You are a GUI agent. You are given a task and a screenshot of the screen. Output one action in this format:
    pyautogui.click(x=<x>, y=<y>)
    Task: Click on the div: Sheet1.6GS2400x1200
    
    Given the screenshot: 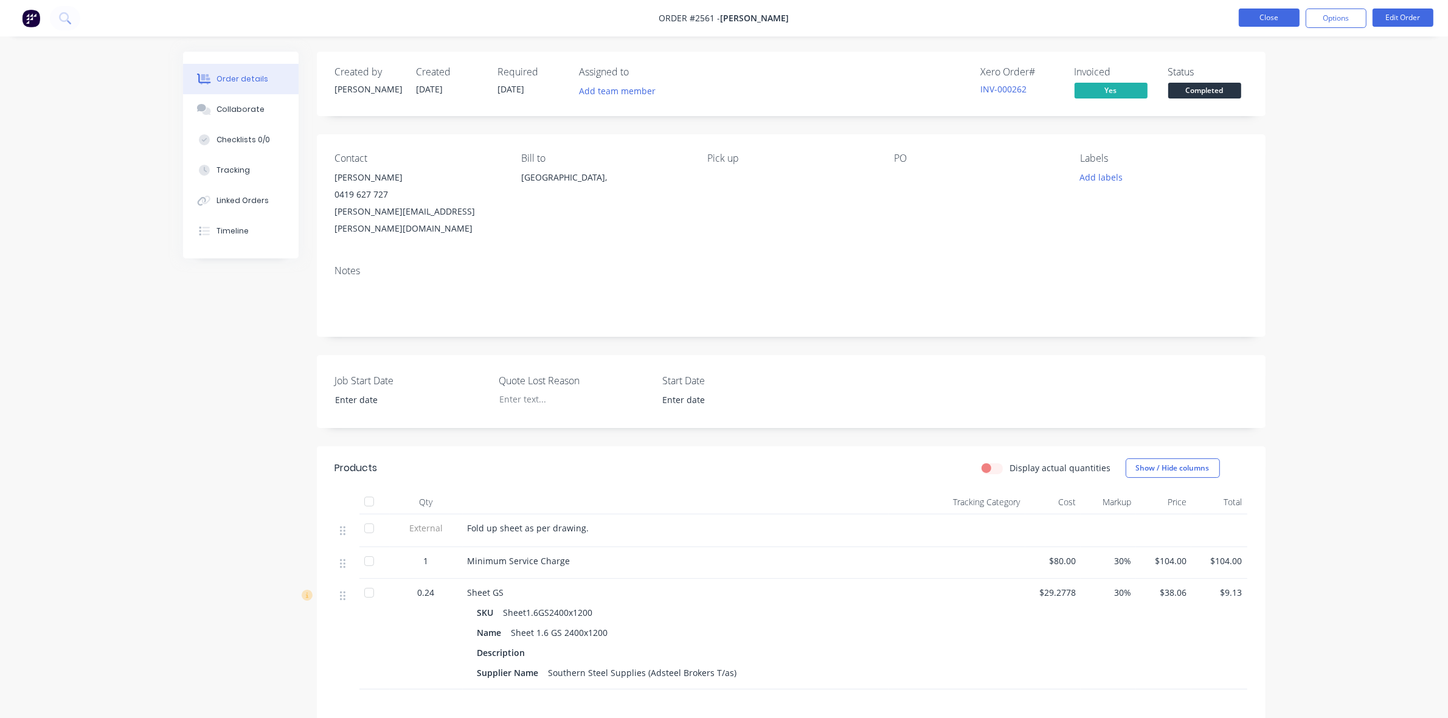 What is the action you would take?
    pyautogui.click(x=548, y=612)
    